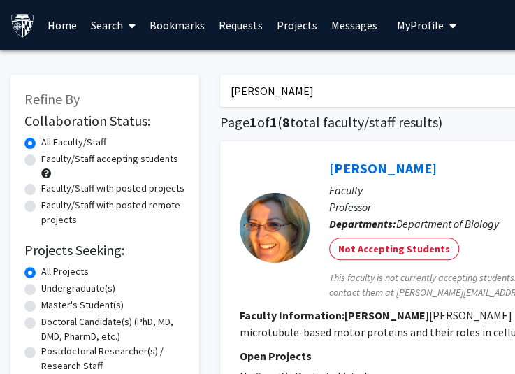  What do you see at coordinates (286, 122) in the screenshot?
I see `span: 8` at bounding box center [286, 122].